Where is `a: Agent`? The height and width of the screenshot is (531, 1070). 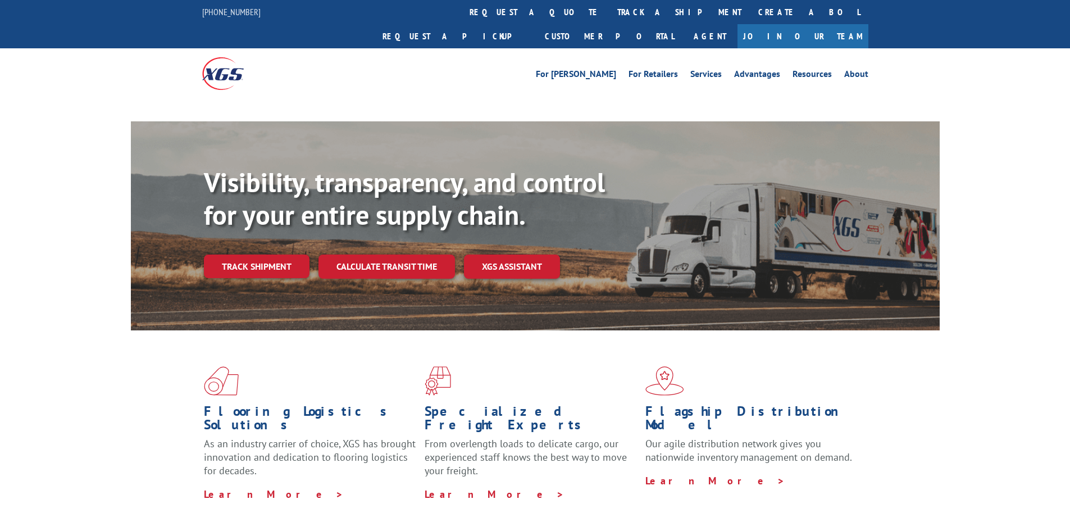 a: Agent is located at coordinates (710, 36).